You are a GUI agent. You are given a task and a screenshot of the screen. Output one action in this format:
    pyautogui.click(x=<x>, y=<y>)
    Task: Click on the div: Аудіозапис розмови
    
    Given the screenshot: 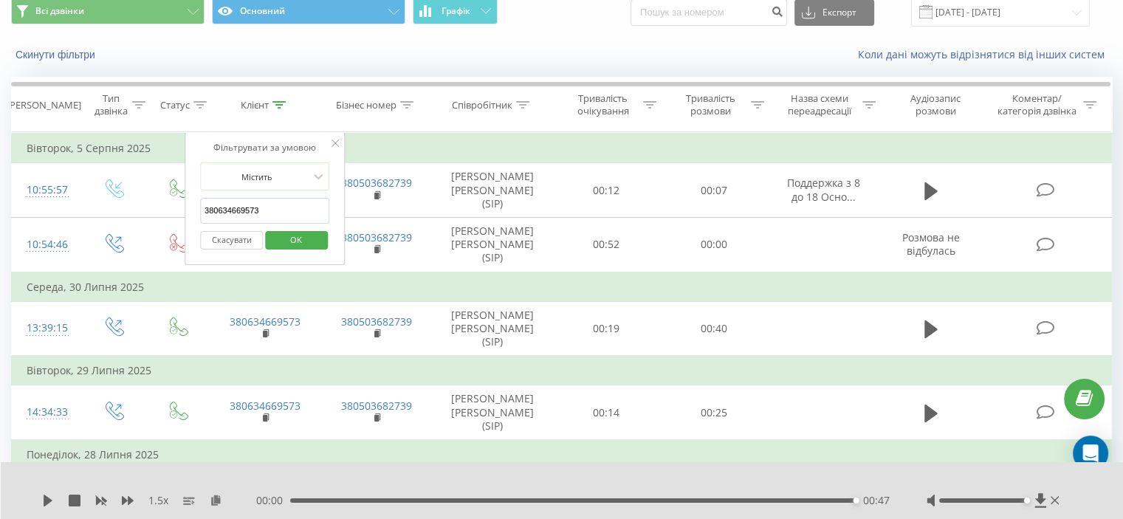 What is the action you would take?
    pyautogui.click(x=936, y=105)
    